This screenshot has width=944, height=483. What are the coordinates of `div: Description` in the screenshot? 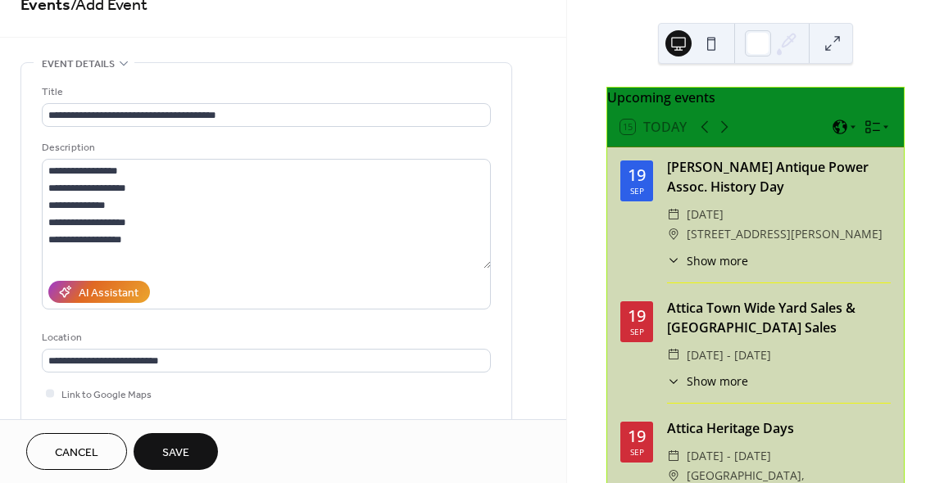 It's located at (265, 147).